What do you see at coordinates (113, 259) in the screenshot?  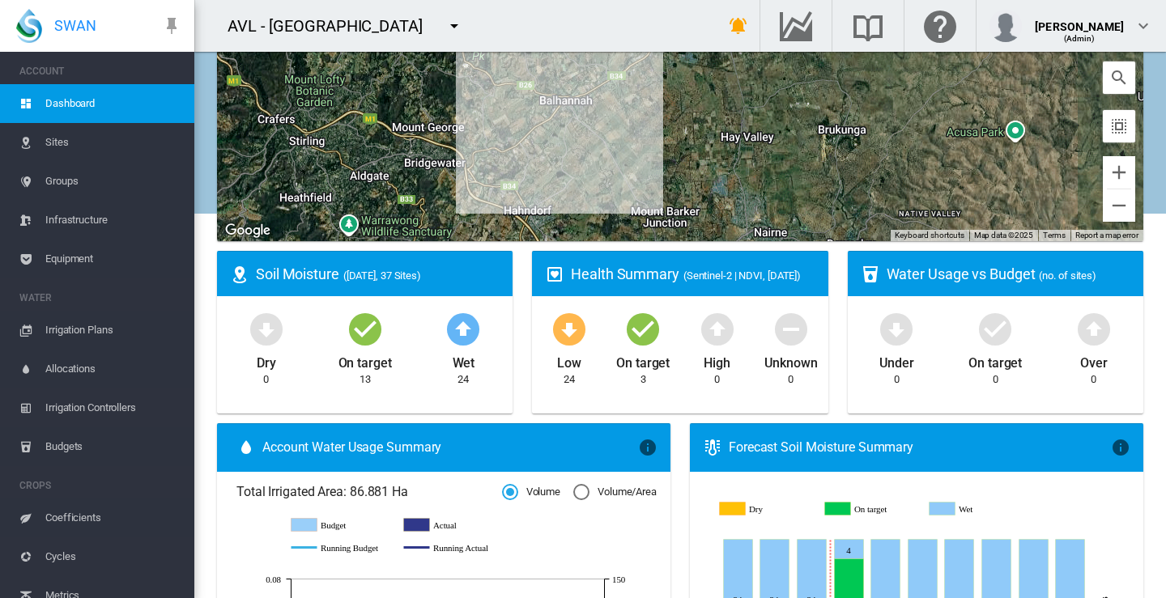 I see `span: Equipment` at bounding box center [113, 259].